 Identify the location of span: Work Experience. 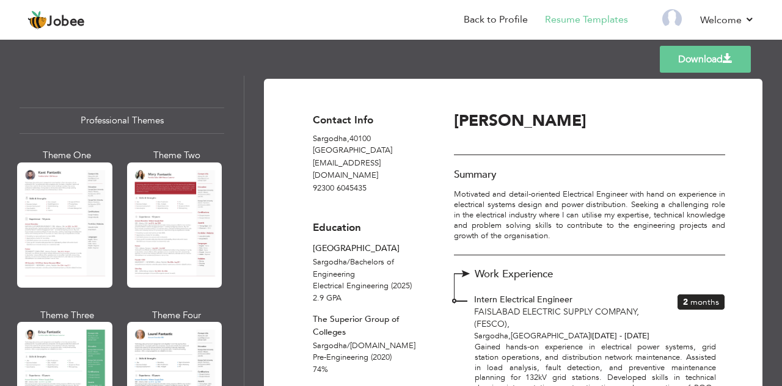
(526, 274).